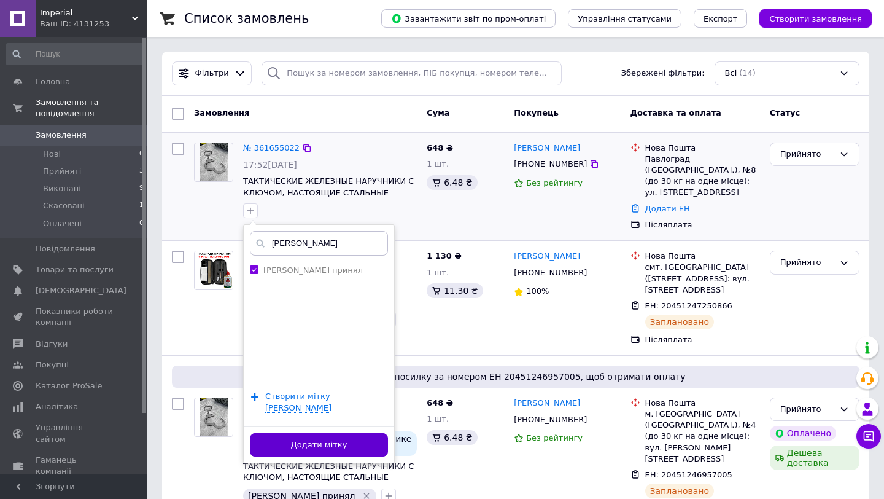 The width and height of the screenshot is (884, 499). Describe the element at coordinates (65, 249) in the screenshot. I see `span: Повідомлення` at that location.